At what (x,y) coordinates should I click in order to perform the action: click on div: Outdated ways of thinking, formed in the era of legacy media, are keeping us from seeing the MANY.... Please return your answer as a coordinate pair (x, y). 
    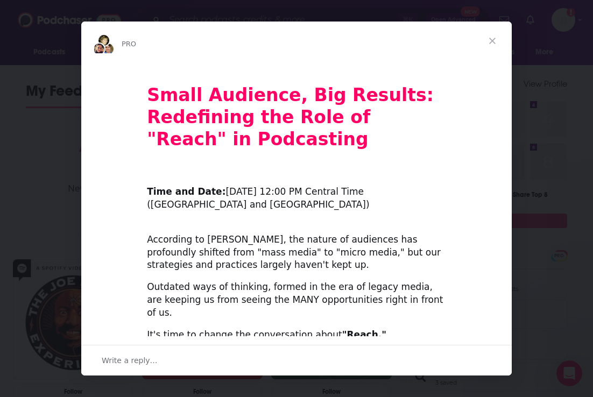
    Looking at the image, I should click on (297, 300).